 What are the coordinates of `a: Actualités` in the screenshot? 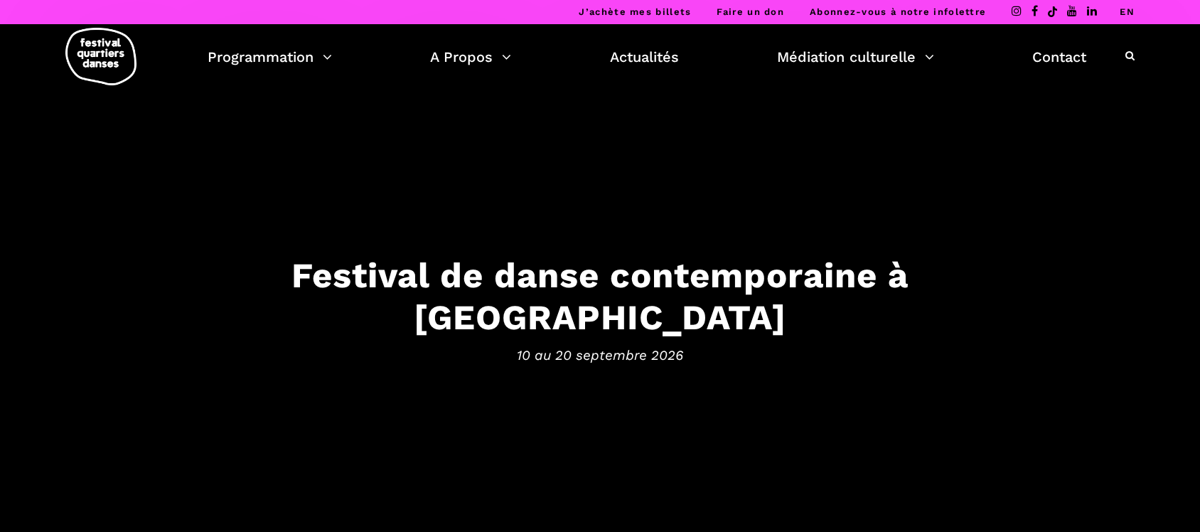 It's located at (644, 57).